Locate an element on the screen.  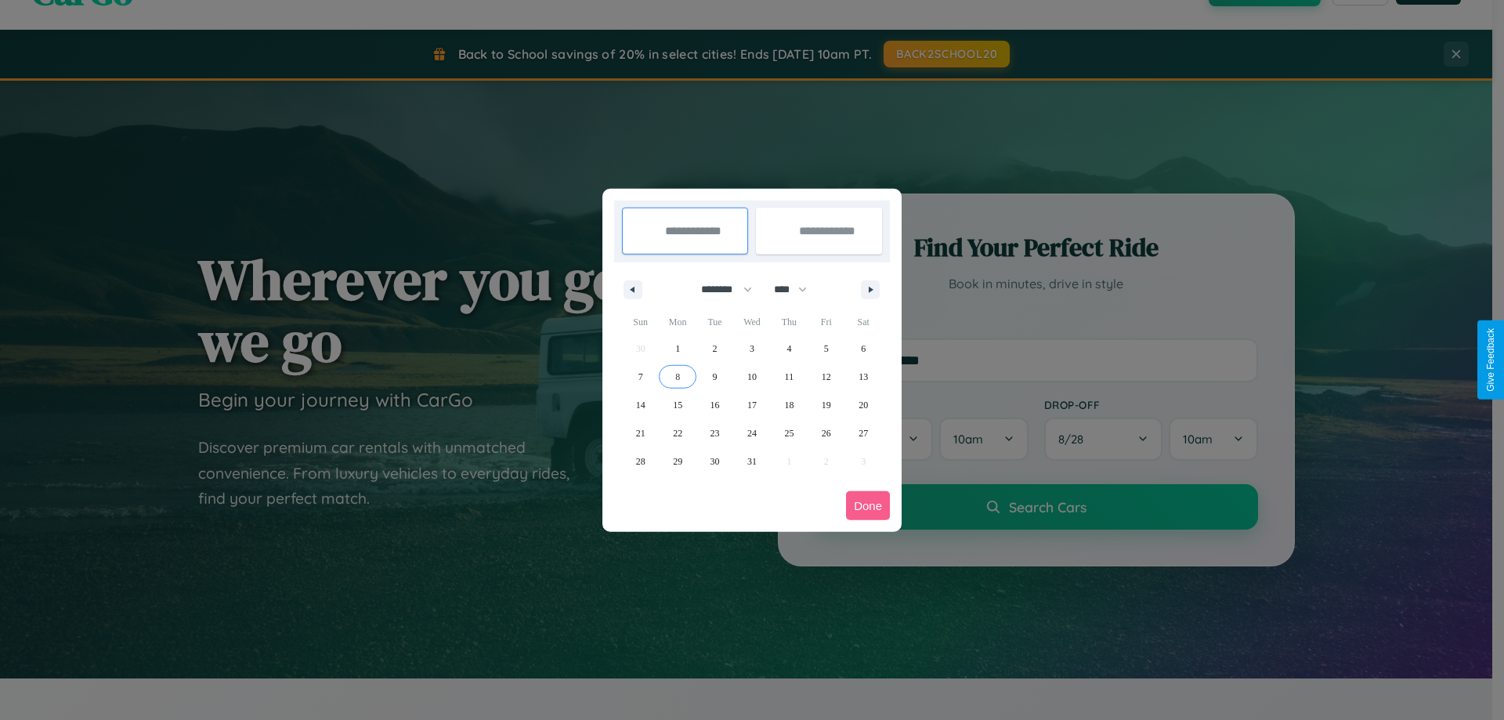
button: 13 is located at coordinates (863, 377).